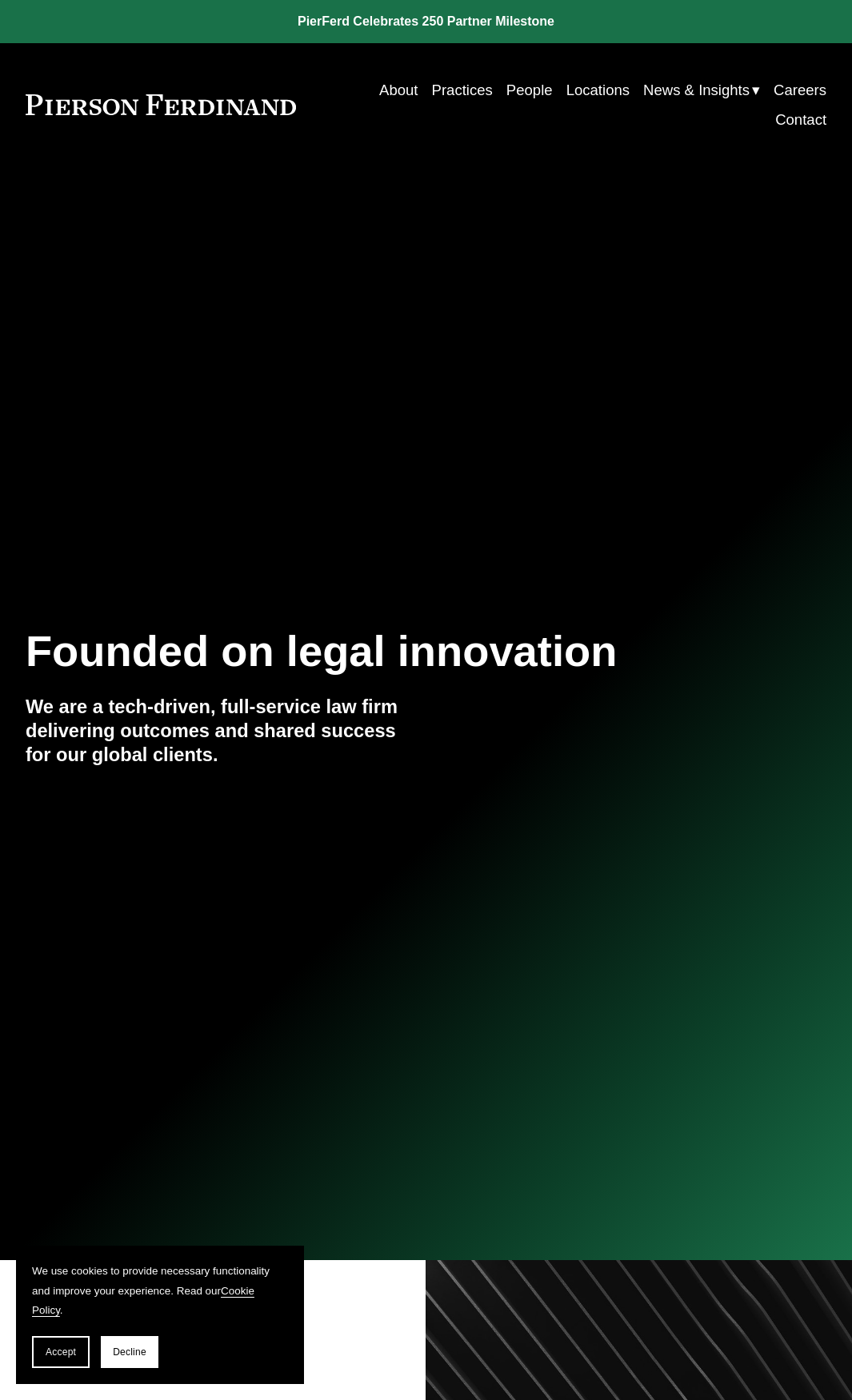 The height and width of the screenshot is (1400, 852). I want to click on a: About, so click(398, 90).